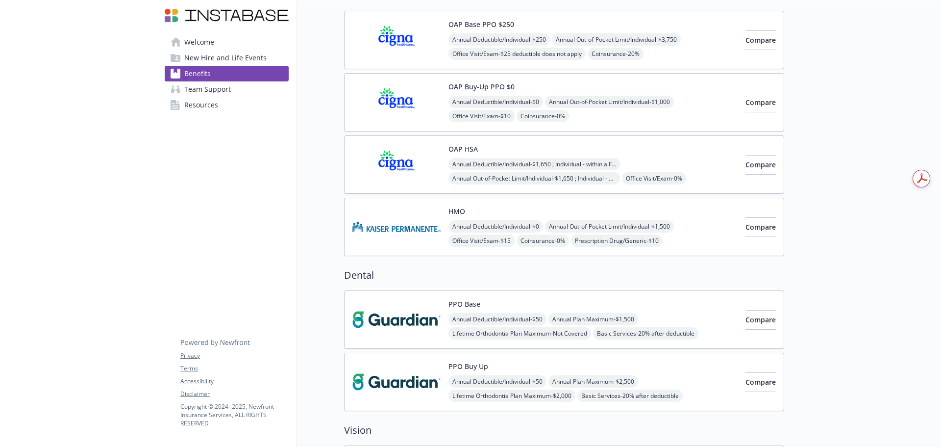 Image resolution: width=941 pixels, height=447 pixels. I want to click on span: Lifetime Orthodontia Plan Maximum - $2,000, so click(512, 395).